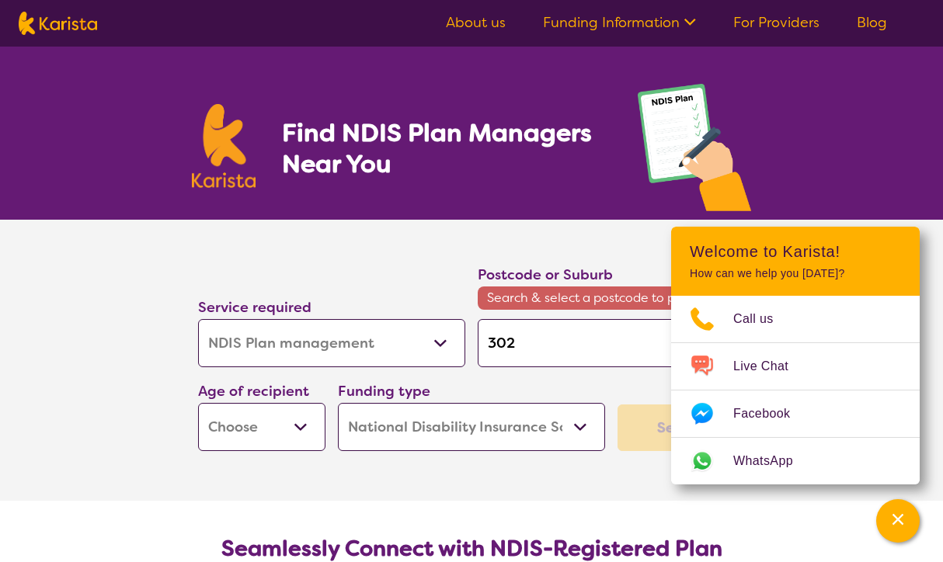 The image size is (943, 562). I want to click on input: Type, so click(611, 343).